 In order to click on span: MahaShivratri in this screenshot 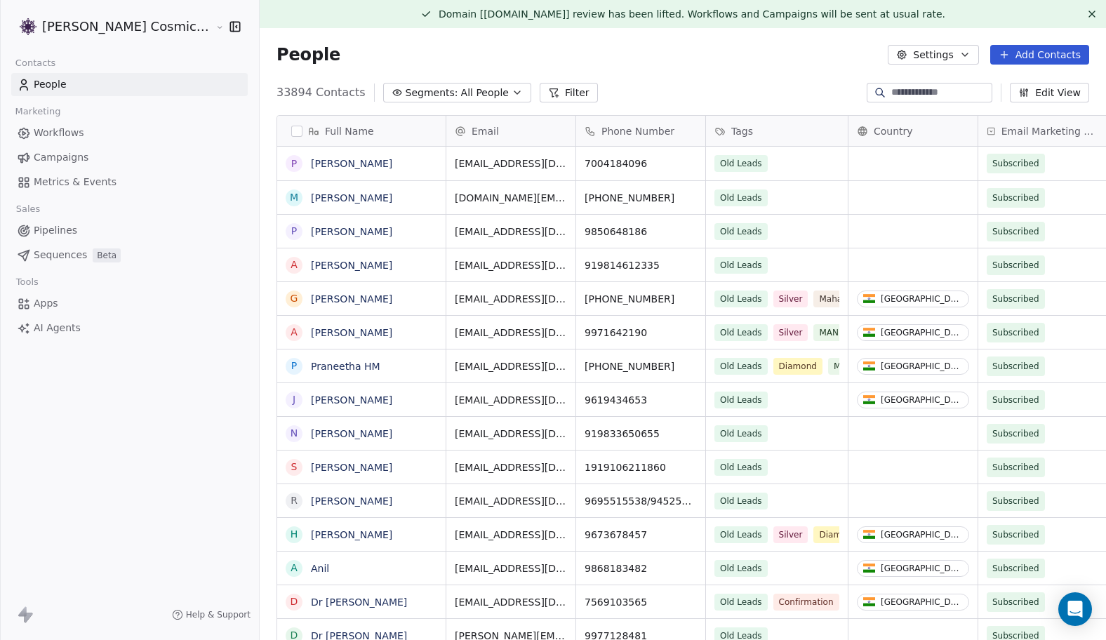, I will do `click(848, 299)`.